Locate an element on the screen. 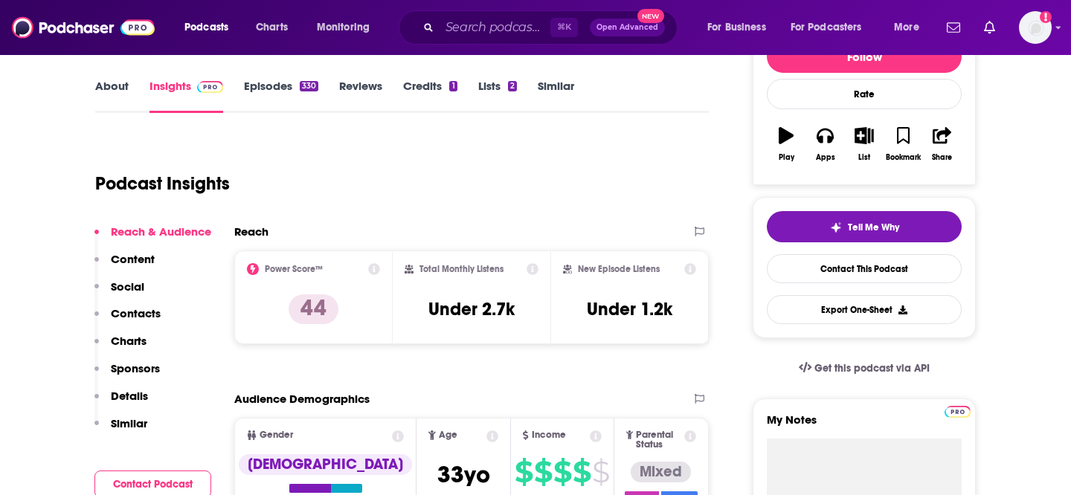  span: Gender is located at coordinates (276, 435).